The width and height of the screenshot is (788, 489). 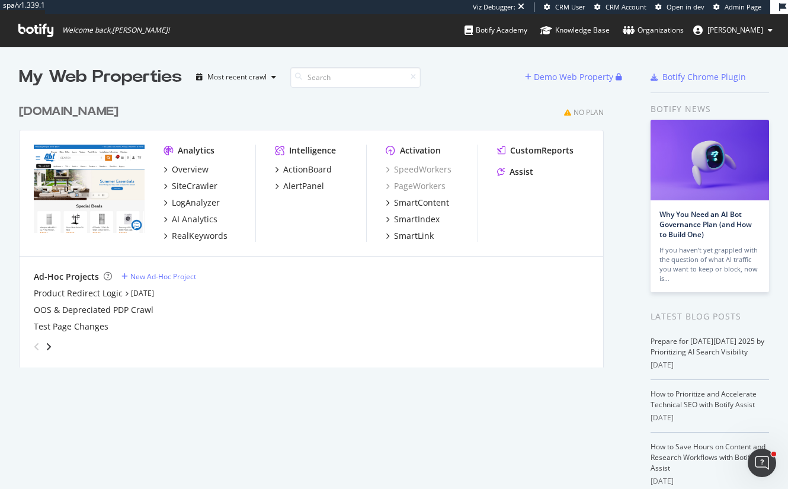 I want to click on div: Viz Debugger:, so click(x=494, y=7).